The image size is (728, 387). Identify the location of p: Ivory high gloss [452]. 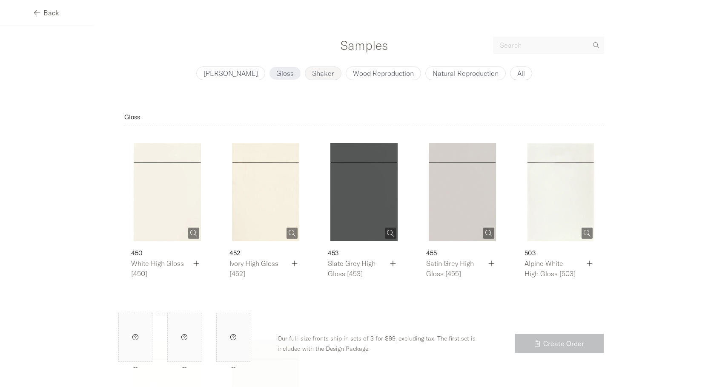
(256, 268).